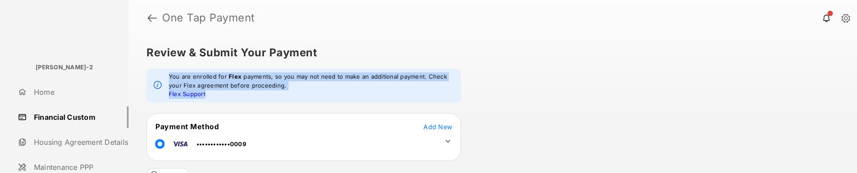  Describe the element at coordinates (71, 117) in the screenshot. I see `a: Financial Custom` at that location.